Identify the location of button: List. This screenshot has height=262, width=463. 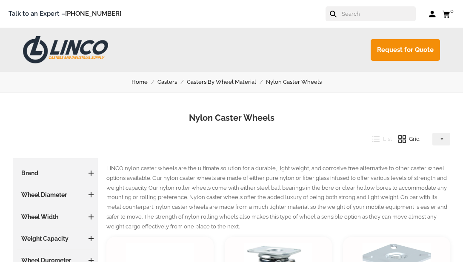
(379, 139).